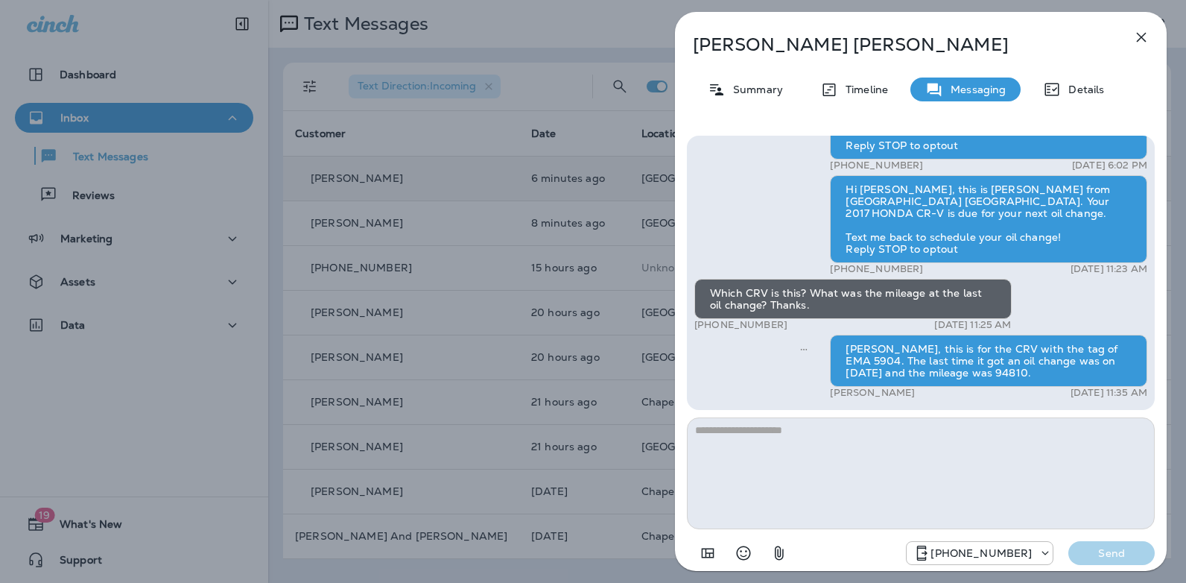 Image resolution: width=1186 pixels, height=583 pixels. I want to click on p: Summary, so click(754, 89).